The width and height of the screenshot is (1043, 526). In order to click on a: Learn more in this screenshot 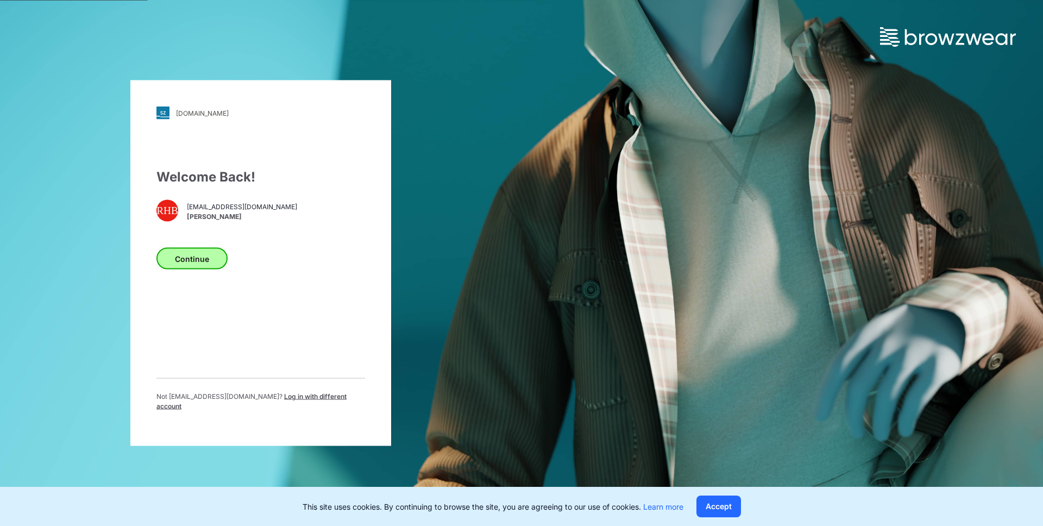, I will do `click(663, 506)`.